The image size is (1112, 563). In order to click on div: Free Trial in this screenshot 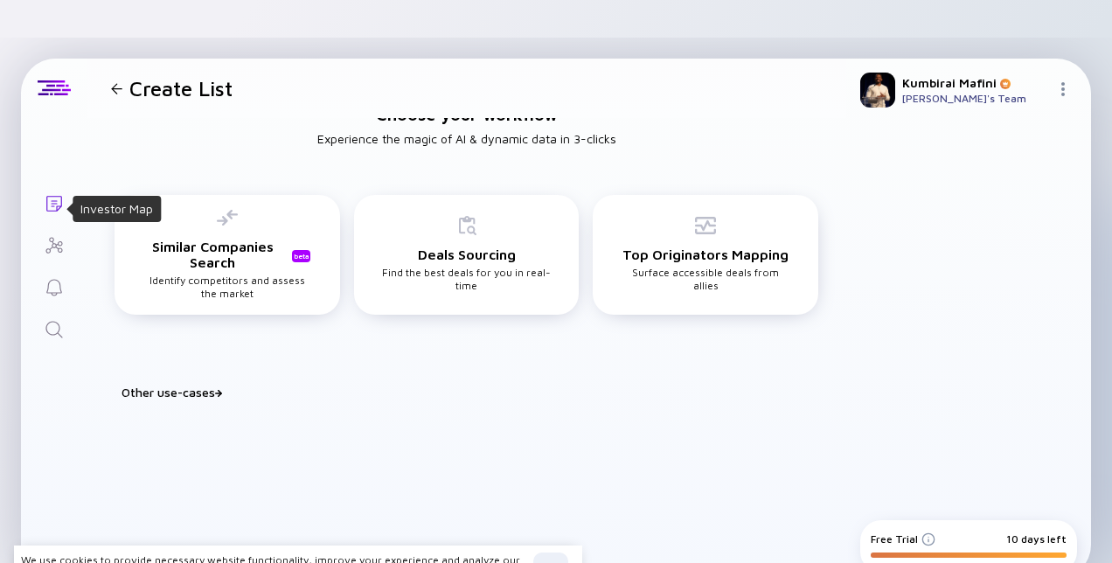, I will do `click(903, 539)`.